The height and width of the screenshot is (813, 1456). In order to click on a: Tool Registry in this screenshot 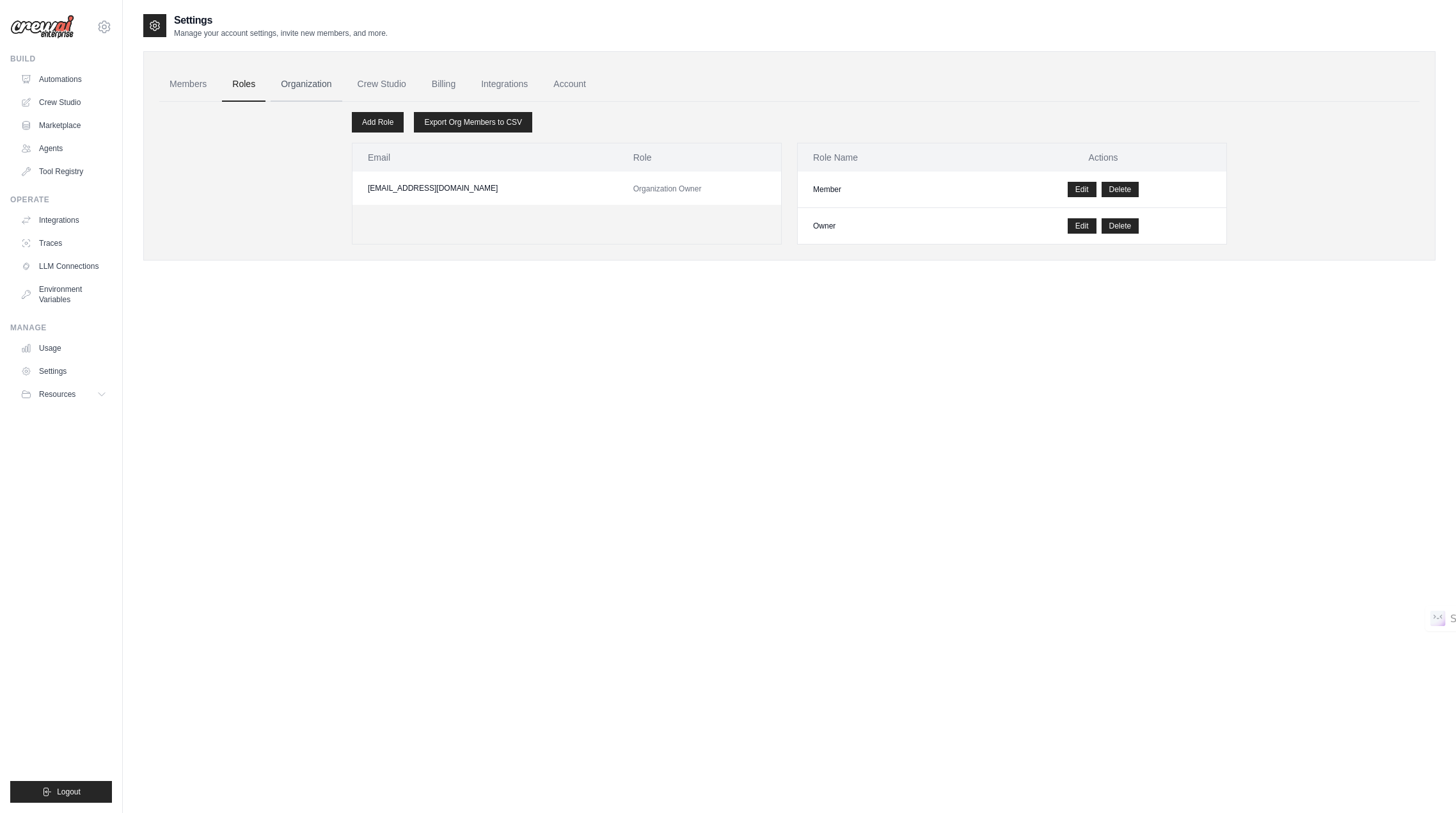, I will do `click(63, 171)`.